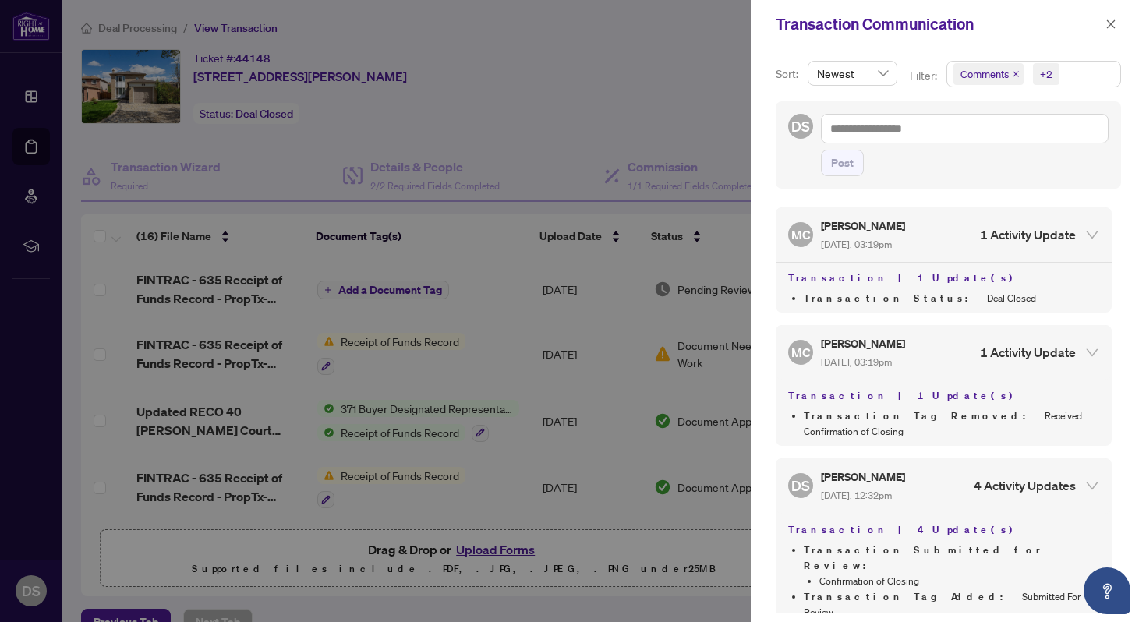 The image size is (1146, 622). Describe the element at coordinates (895, 298) in the screenshot. I see `span: Transaction Status :` at that location.